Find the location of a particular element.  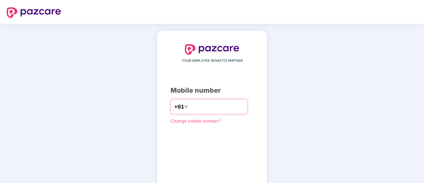

span: YOUR EMPLOYEE BENEFITS PARTNER is located at coordinates (212, 61).